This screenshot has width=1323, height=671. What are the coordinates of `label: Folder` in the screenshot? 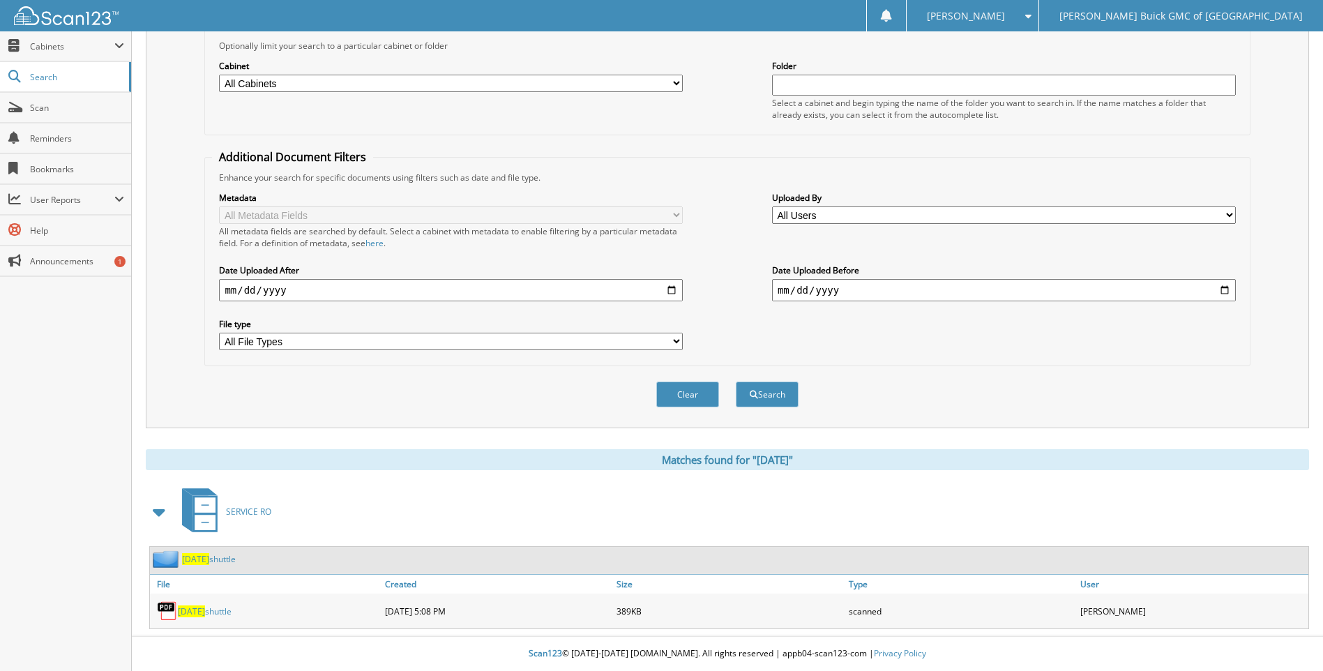 It's located at (1004, 66).